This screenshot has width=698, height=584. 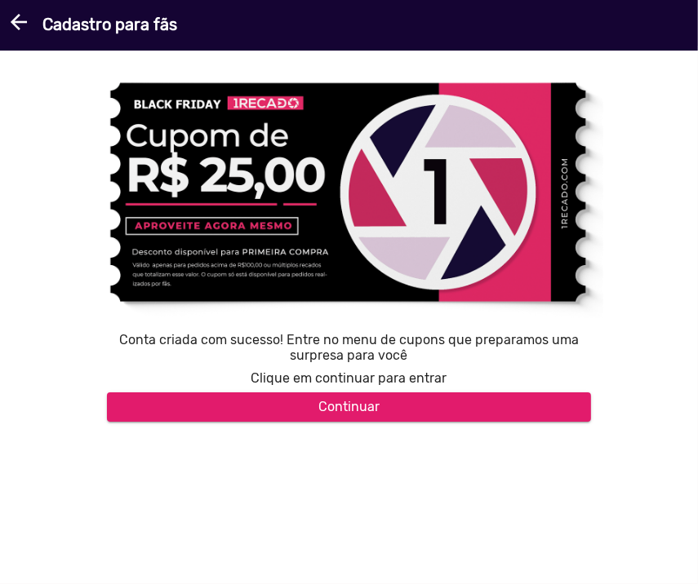 I want to click on h6: Clique em continuar para entrar, so click(x=348, y=378).